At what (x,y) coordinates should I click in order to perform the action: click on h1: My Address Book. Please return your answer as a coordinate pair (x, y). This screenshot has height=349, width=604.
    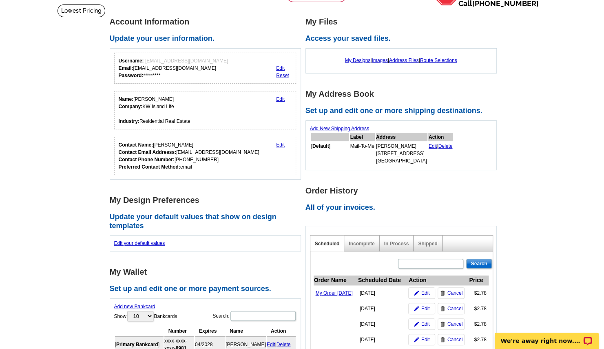
    Looking at the image, I should click on (404, 94).